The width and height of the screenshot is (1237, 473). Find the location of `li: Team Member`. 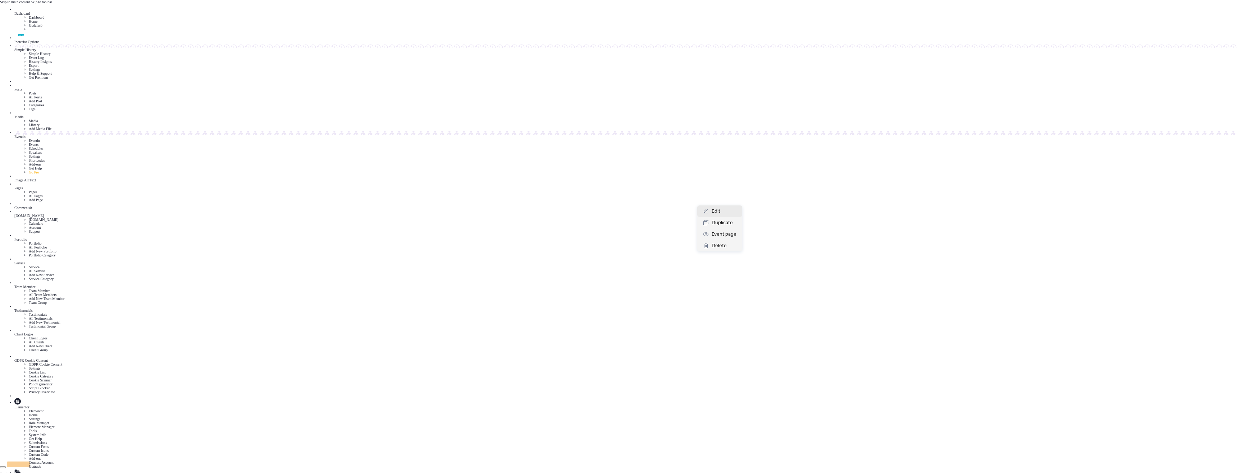

li: Team Member is located at coordinates (633, 291).